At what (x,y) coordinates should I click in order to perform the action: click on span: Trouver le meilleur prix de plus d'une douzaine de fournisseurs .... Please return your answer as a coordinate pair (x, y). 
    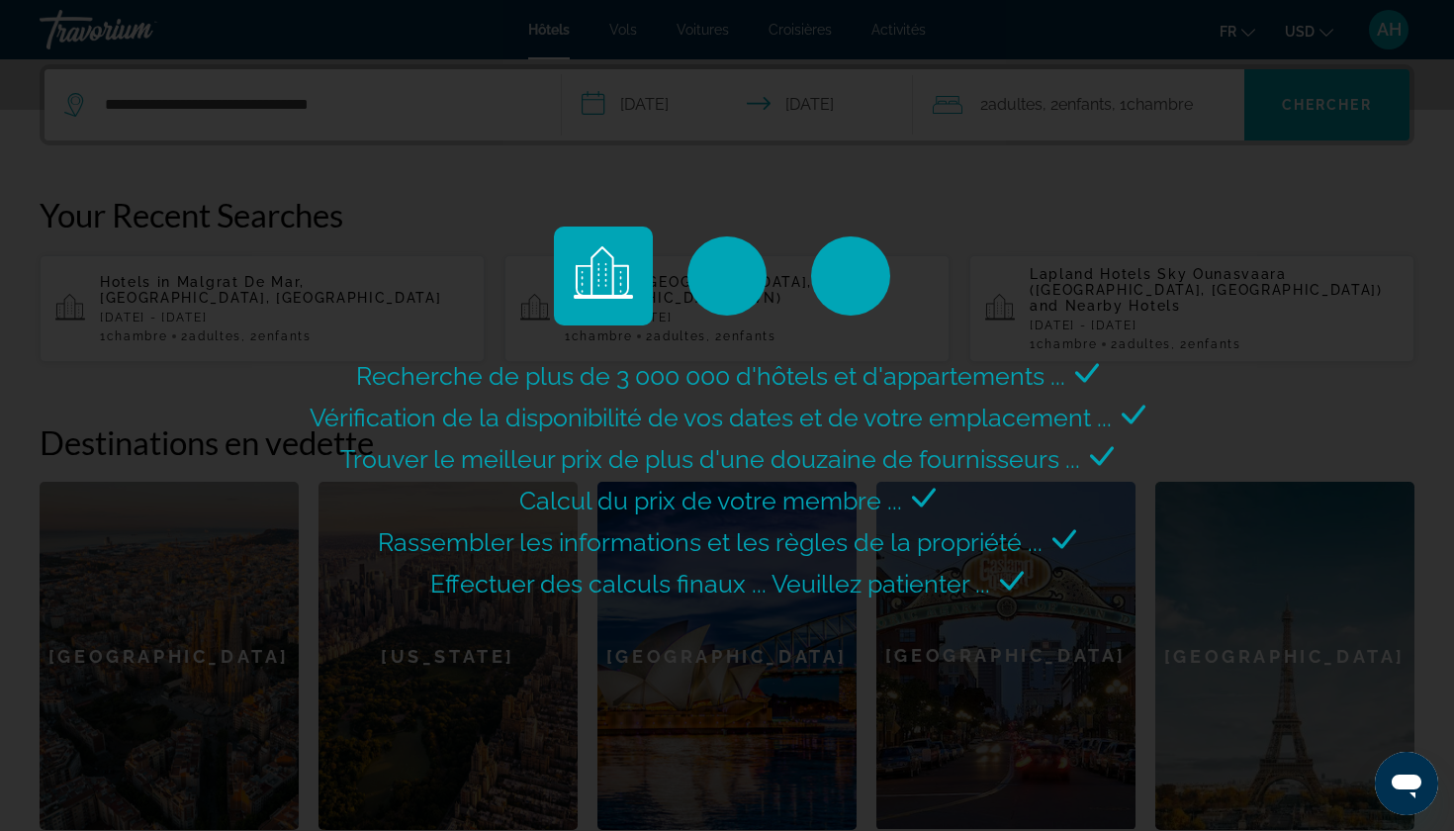
    Looking at the image, I should click on (710, 459).